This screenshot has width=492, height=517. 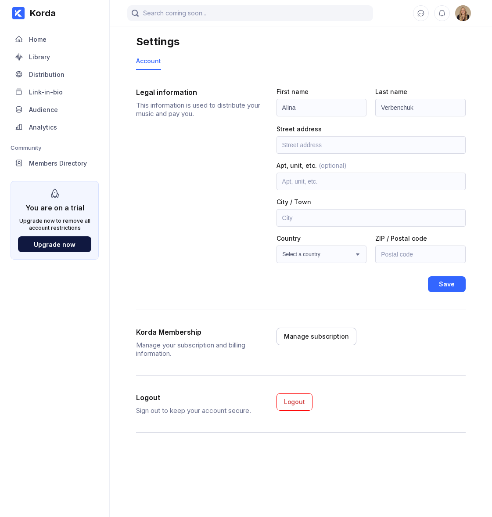 I want to click on div: Account, so click(x=148, y=61).